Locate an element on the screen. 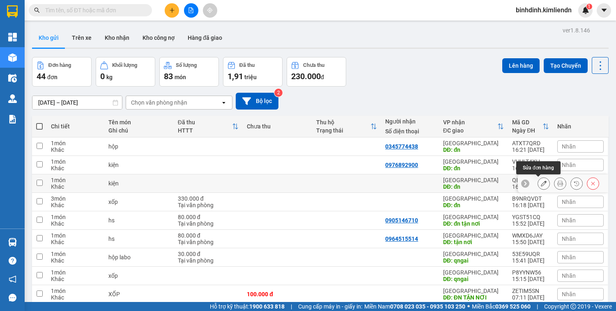 This screenshot has width=616, height=311. div: Người nhận is located at coordinates (410, 122).